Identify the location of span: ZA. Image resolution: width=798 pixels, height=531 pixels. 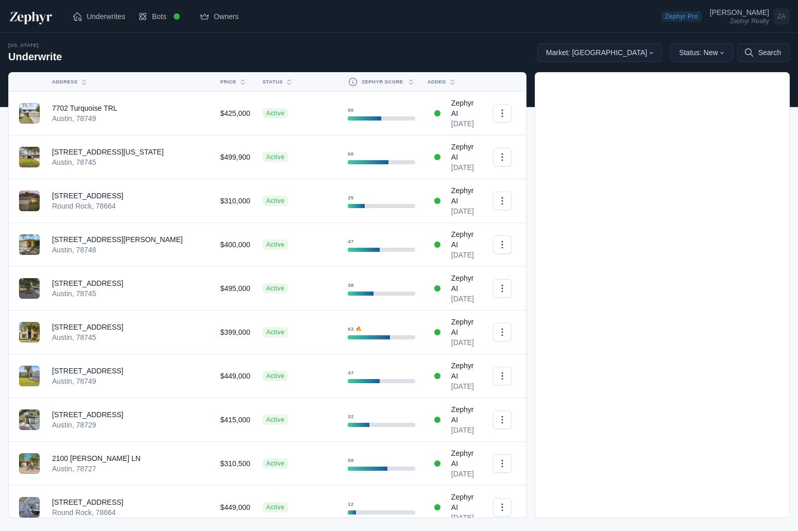
(781, 16).